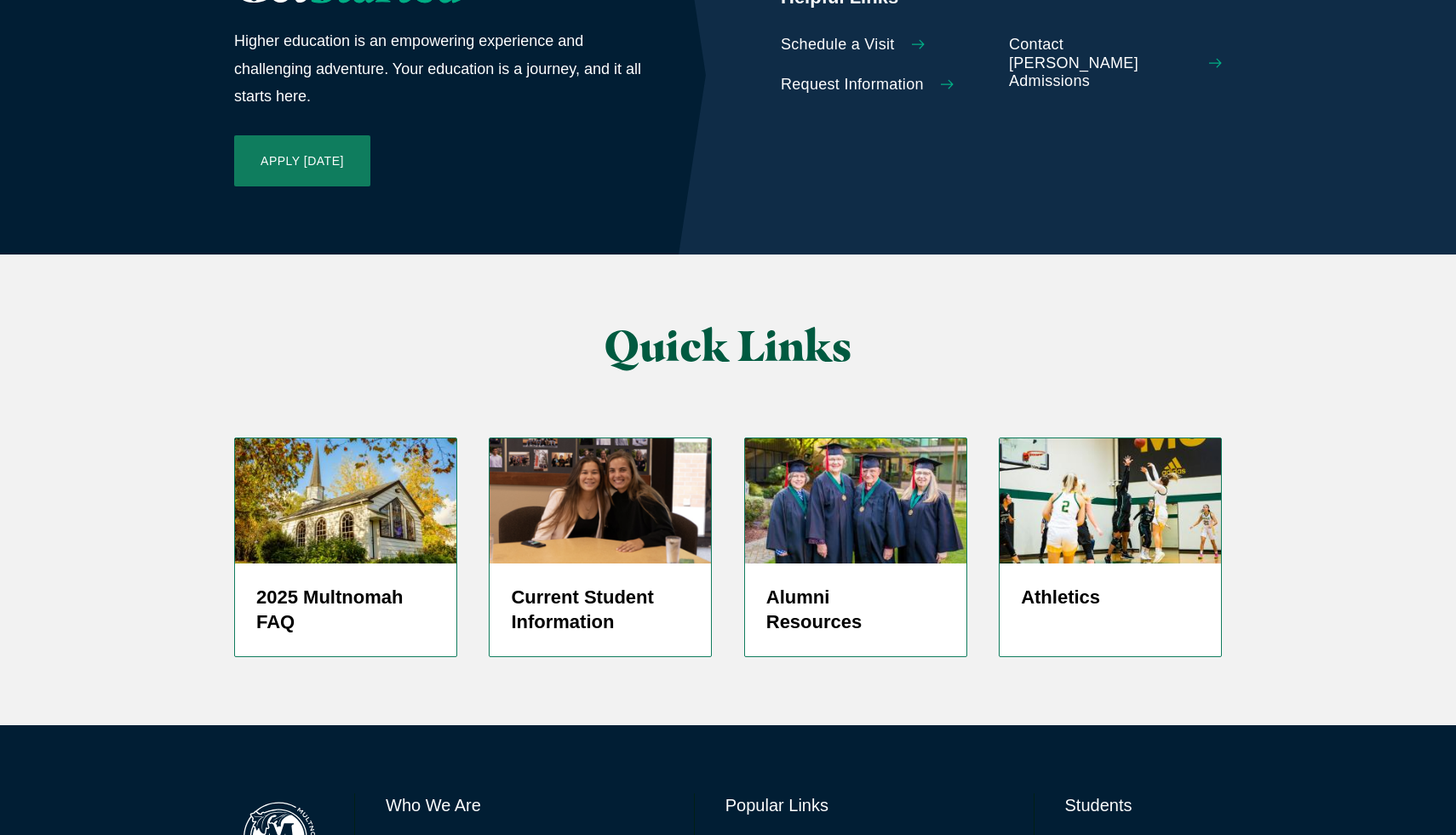 The height and width of the screenshot is (835, 1456). Describe the element at coordinates (1110, 598) in the screenshot. I see `h5: Athletics` at that location.